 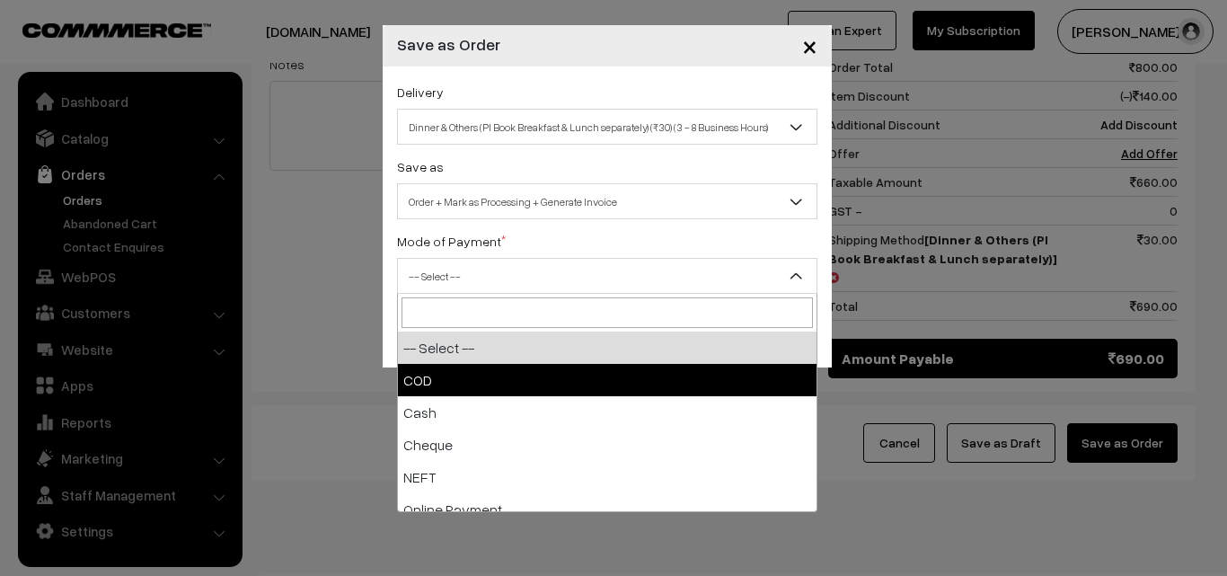 I want to click on label: Mode of Payment, so click(x=451, y=241).